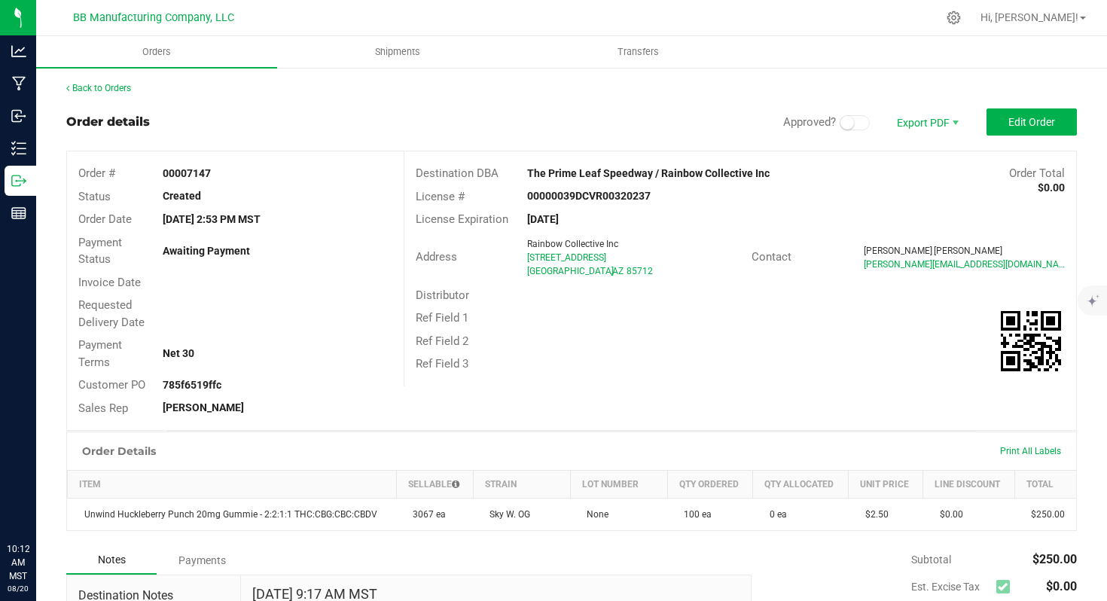 The height and width of the screenshot is (601, 1107). What do you see at coordinates (801, 484) in the screenshot?
I see `th: Qty Allocated` at bounding box center [801, 484].